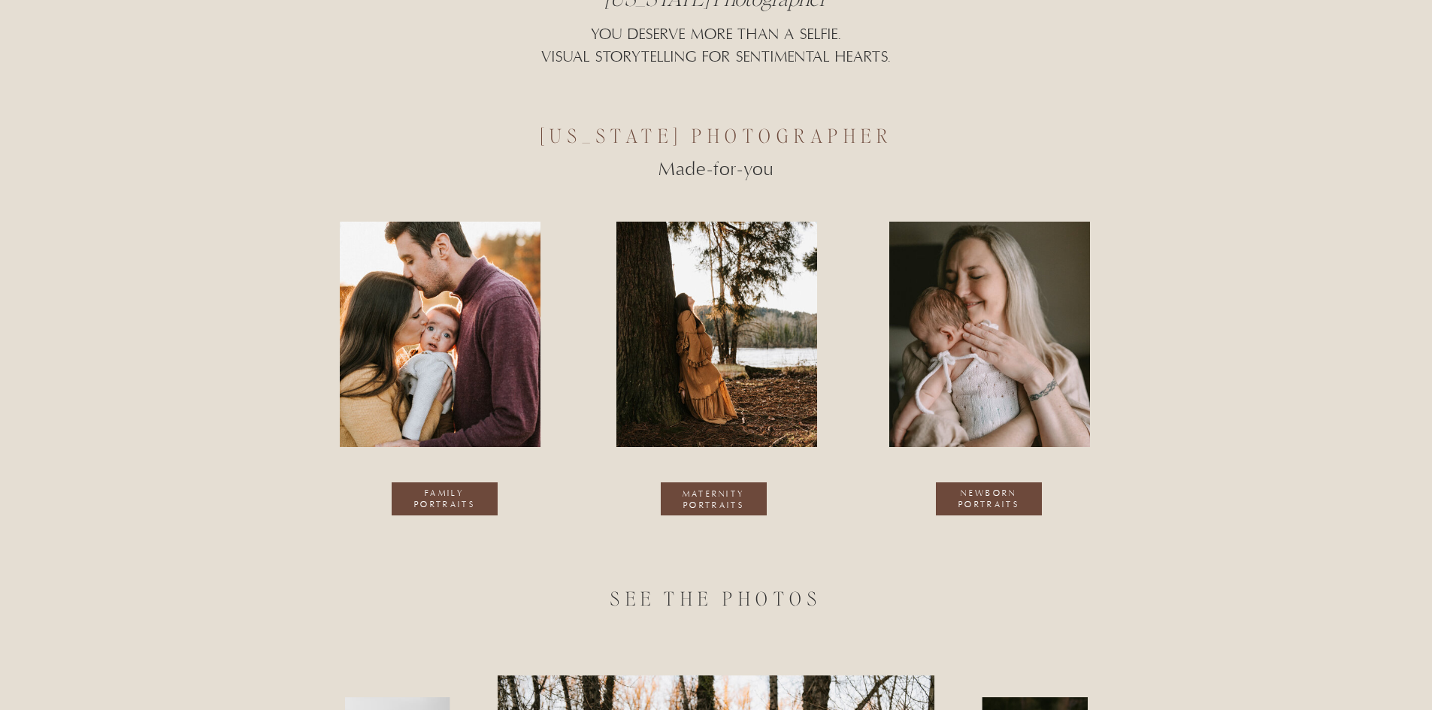  I want to click on a: newborn portraits, so click(989, 500).